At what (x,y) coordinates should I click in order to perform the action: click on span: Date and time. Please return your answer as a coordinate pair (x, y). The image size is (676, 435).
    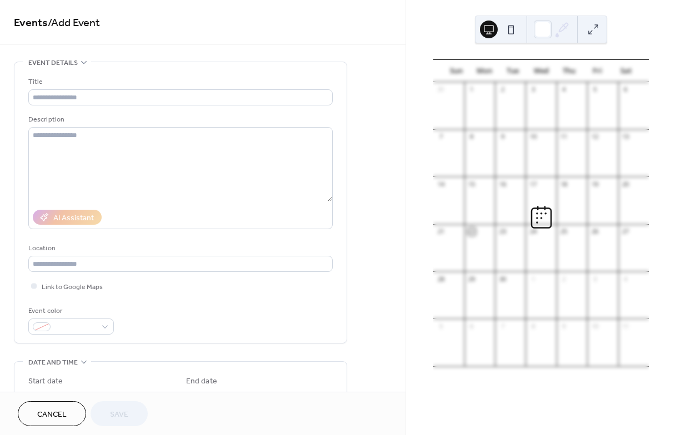
    Looking at the image, I should click on (53, 363).